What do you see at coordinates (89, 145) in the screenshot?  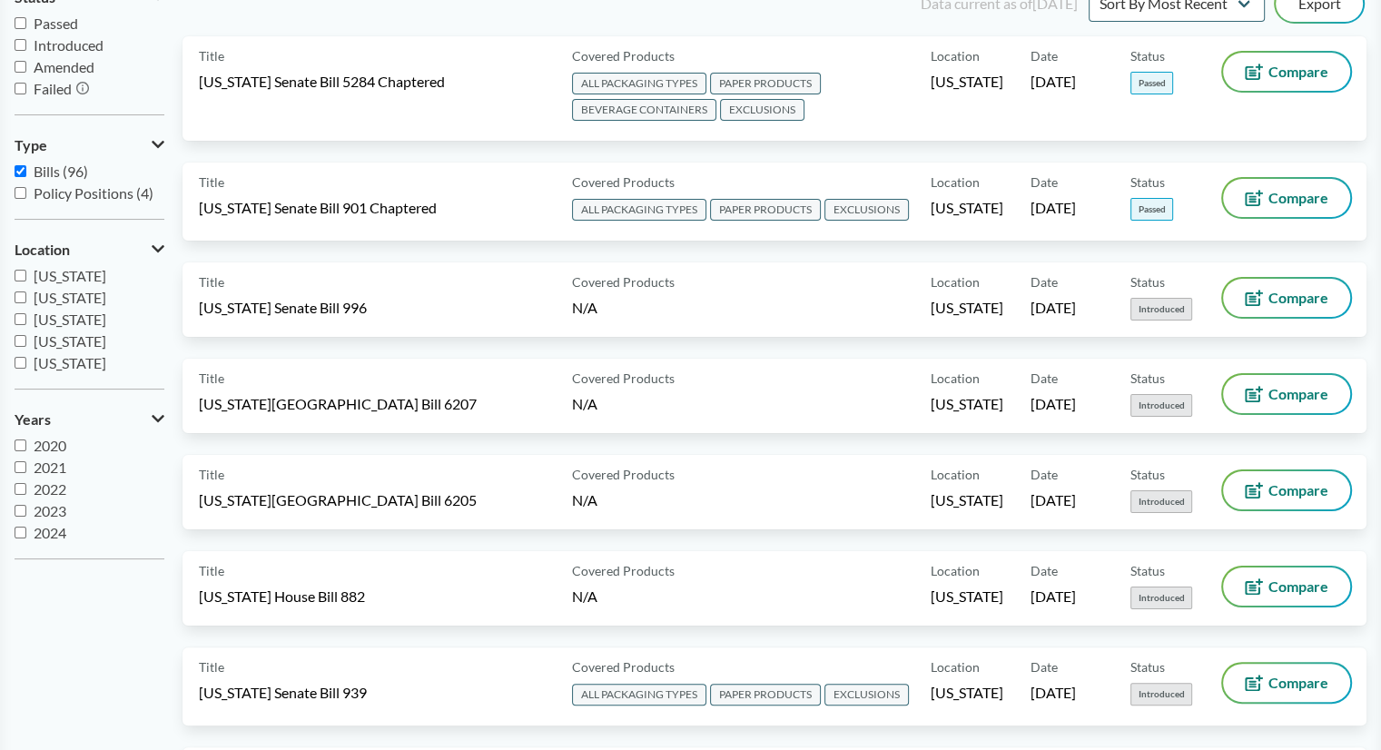 I see `button: Type` at bounding box center [89, 145].